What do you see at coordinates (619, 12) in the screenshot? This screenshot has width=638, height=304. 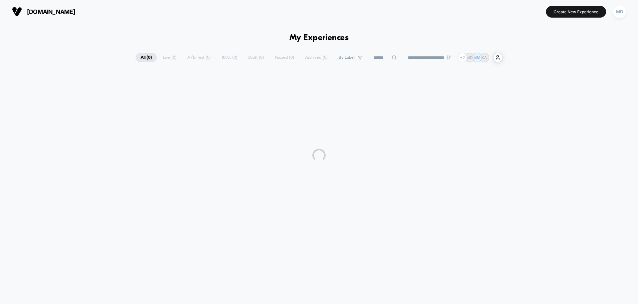 I see `div: MD` at bounding box center [619, 12].